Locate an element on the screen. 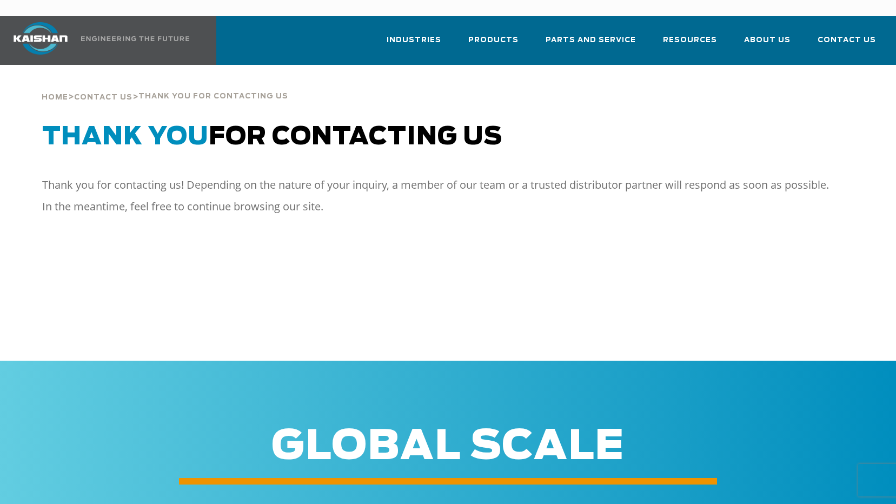  span: thank you for contacting us is located at coordinates (213, 96).